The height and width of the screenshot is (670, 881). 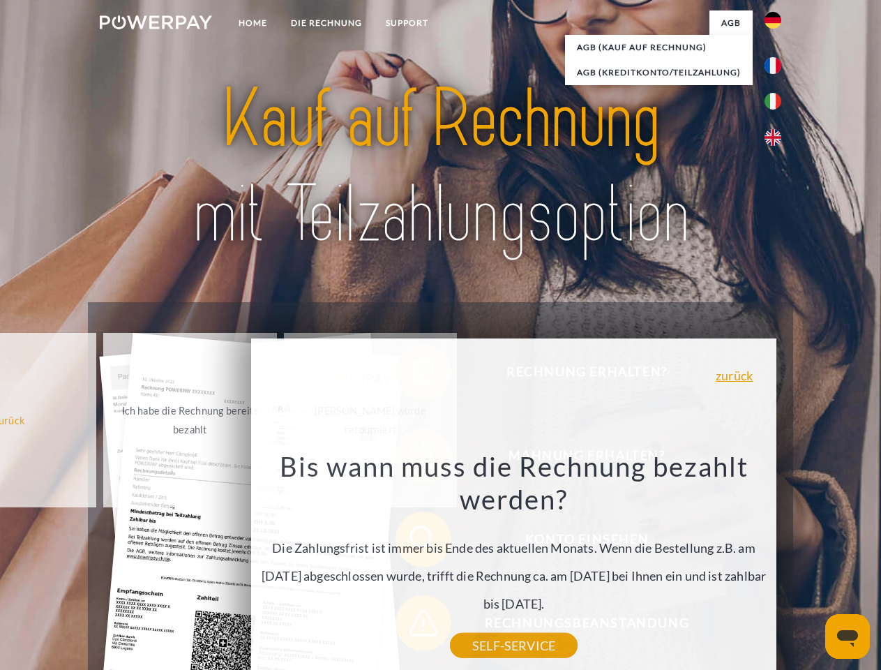 What do you see at coordinates (731, 23) in the screenshot?
I see `a: agb` at bounding box center [731, 23].